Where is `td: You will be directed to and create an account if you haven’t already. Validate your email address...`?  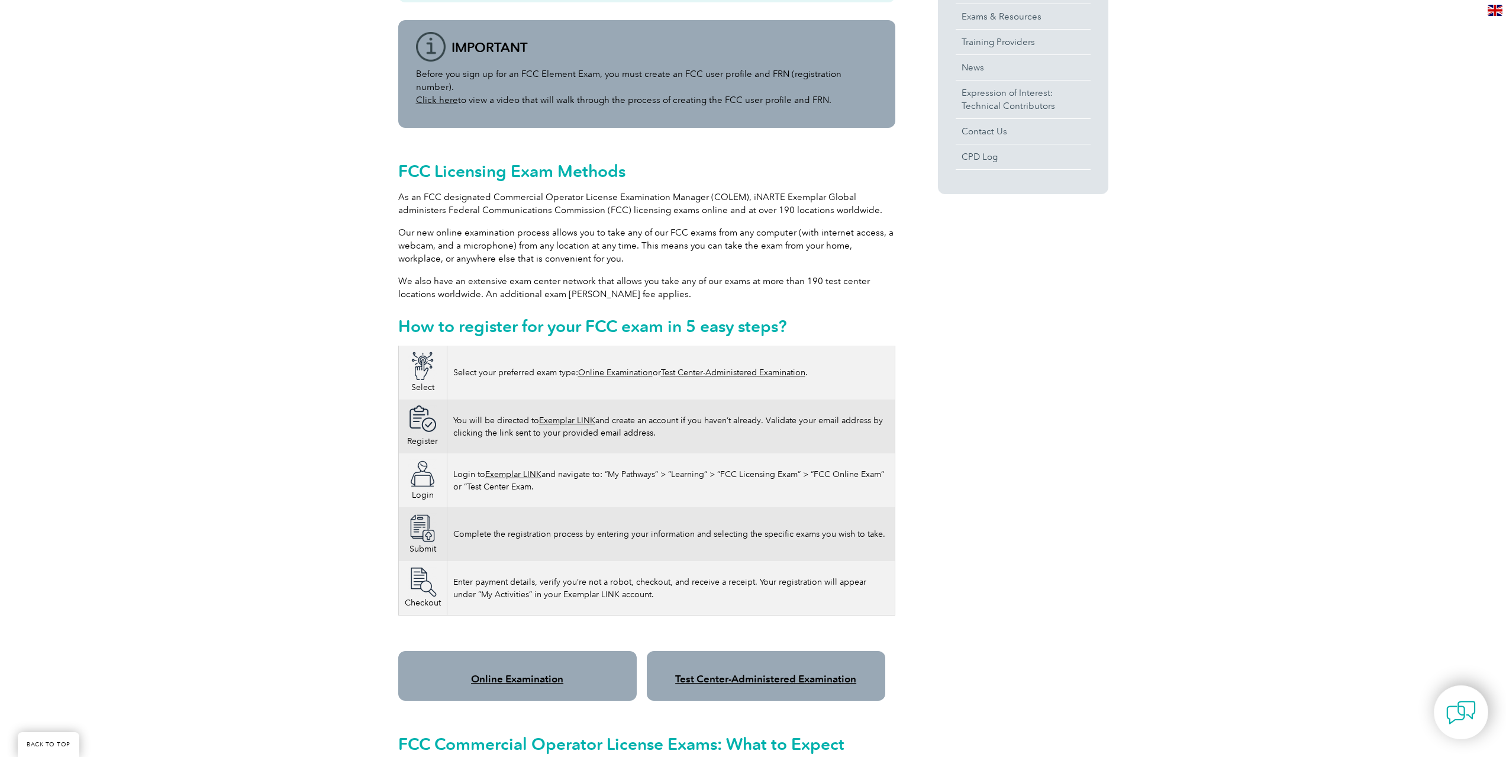 td: You will be directed to and create an account if you haven’t already. Validate your email address... is located at coordinates (671, 426).